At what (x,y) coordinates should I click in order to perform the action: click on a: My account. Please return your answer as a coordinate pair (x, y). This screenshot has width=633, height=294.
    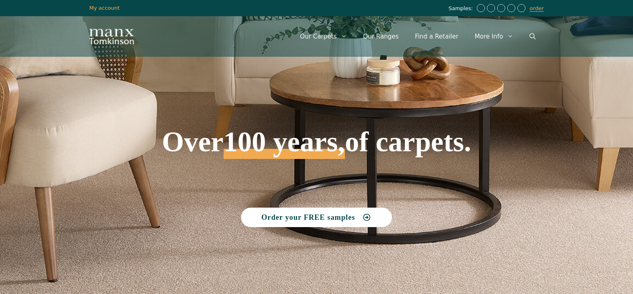
    Looking at the image, I should click on (104, 8).